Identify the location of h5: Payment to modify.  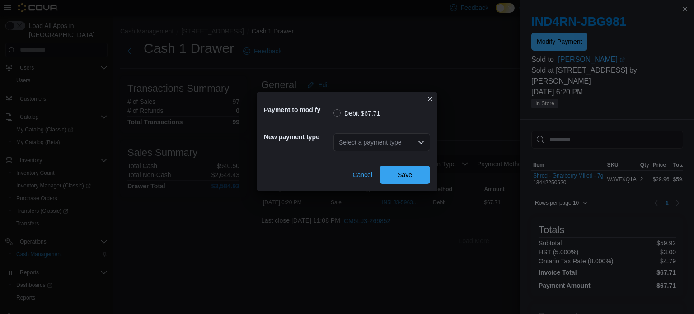
(298, 110).